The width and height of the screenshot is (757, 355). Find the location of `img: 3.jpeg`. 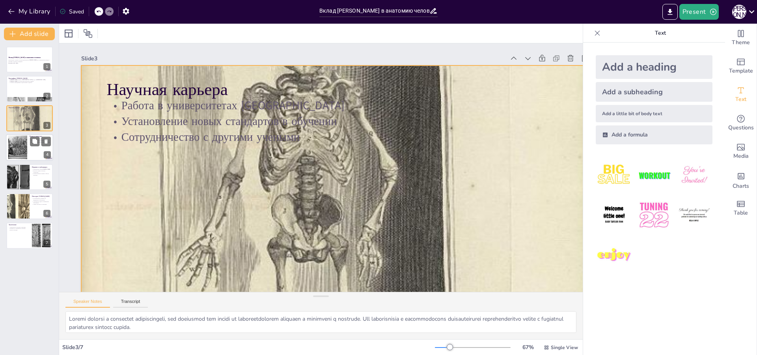

img: 3.jpeg is located at coordinates (694, 175).